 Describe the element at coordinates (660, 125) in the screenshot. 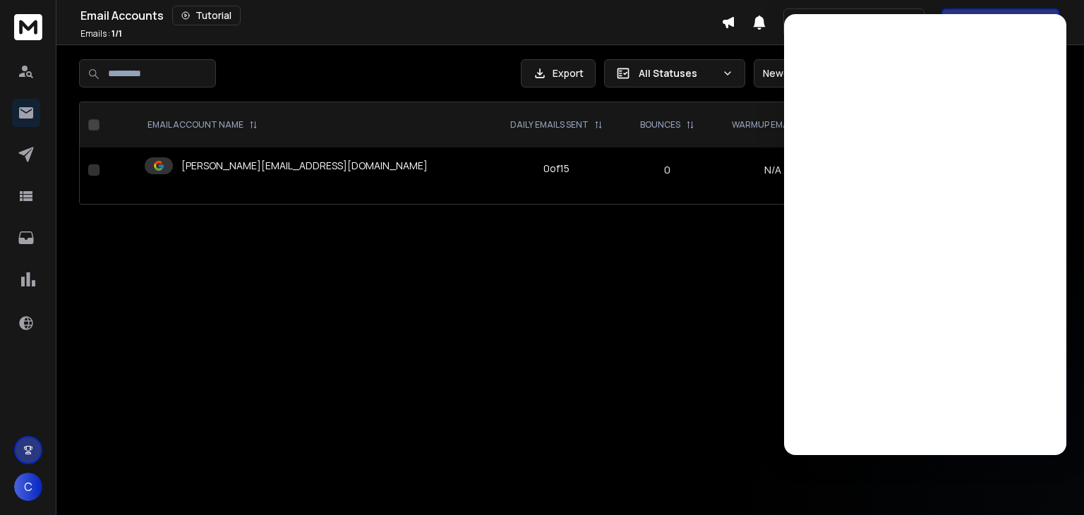

I see `p: BOUNCES` at that location.